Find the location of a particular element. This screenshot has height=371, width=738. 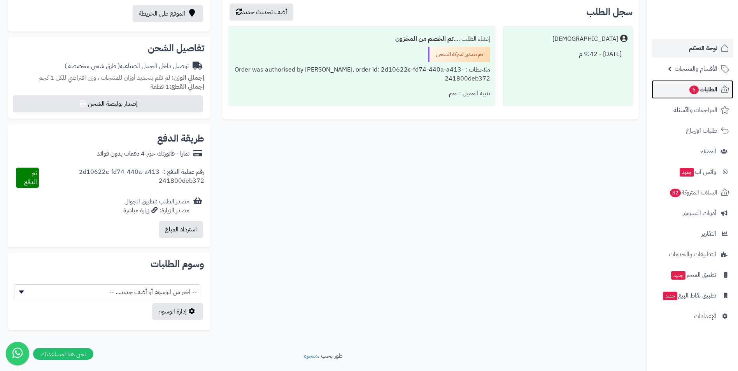

h2: طريقة الدفع is located at coordinates (180, 138).